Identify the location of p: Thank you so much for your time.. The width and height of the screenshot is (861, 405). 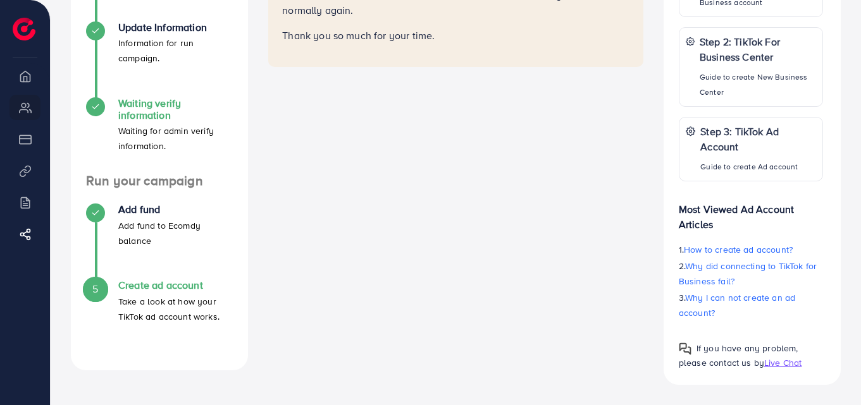
(455, 35).